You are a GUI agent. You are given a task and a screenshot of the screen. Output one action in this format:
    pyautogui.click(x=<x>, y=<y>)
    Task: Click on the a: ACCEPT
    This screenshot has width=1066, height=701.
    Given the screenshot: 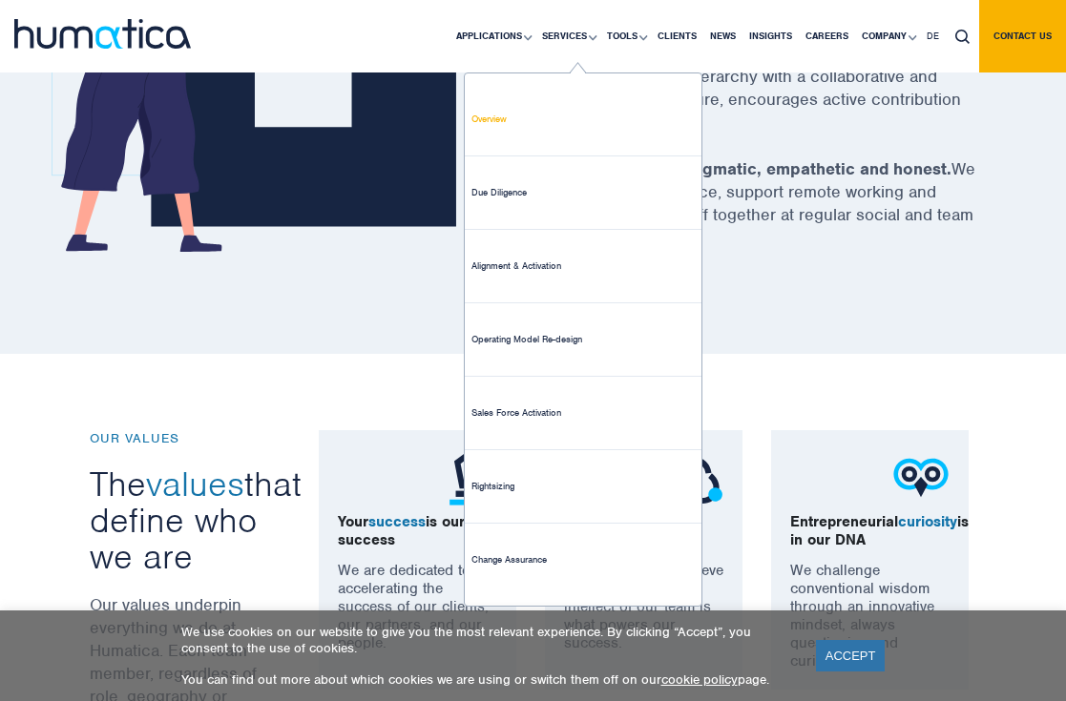 What is the action you would take?
    pyautogui.click(x=850, y=655)
    